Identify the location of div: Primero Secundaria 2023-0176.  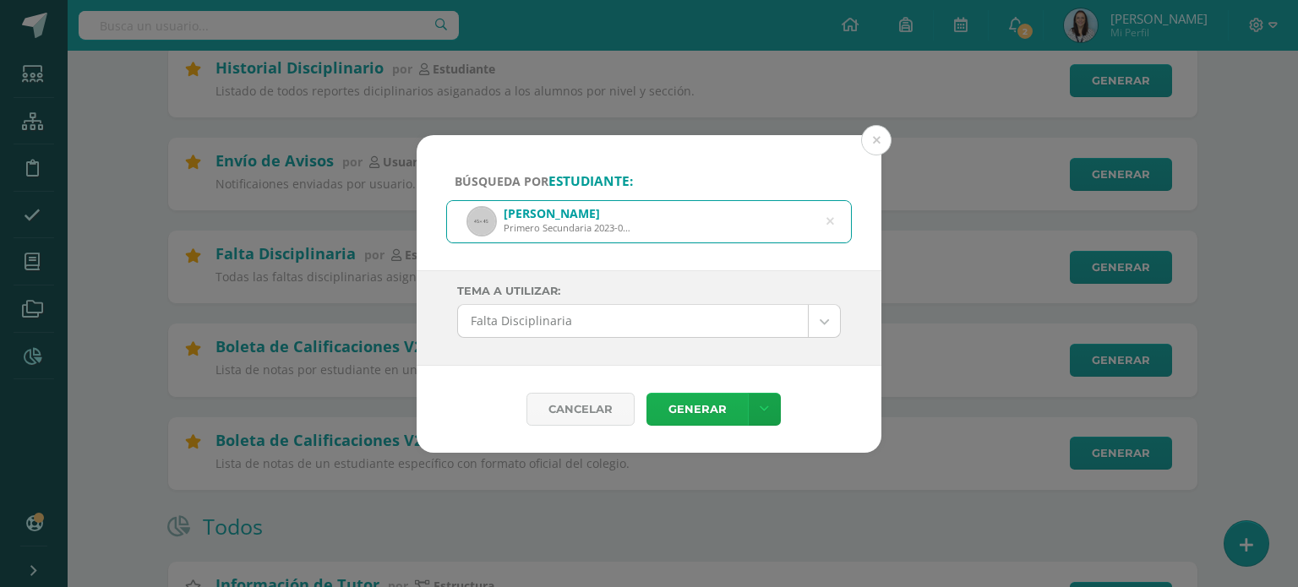
(569, 227).